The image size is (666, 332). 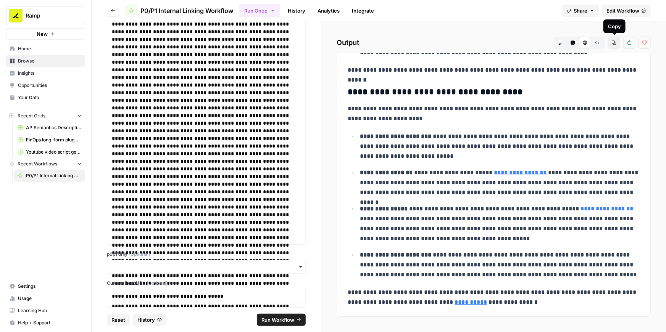 What do you see at coordinates (259, 11) in the screenshot?
I see `button: Run Once` at bounding box center [259, 11].